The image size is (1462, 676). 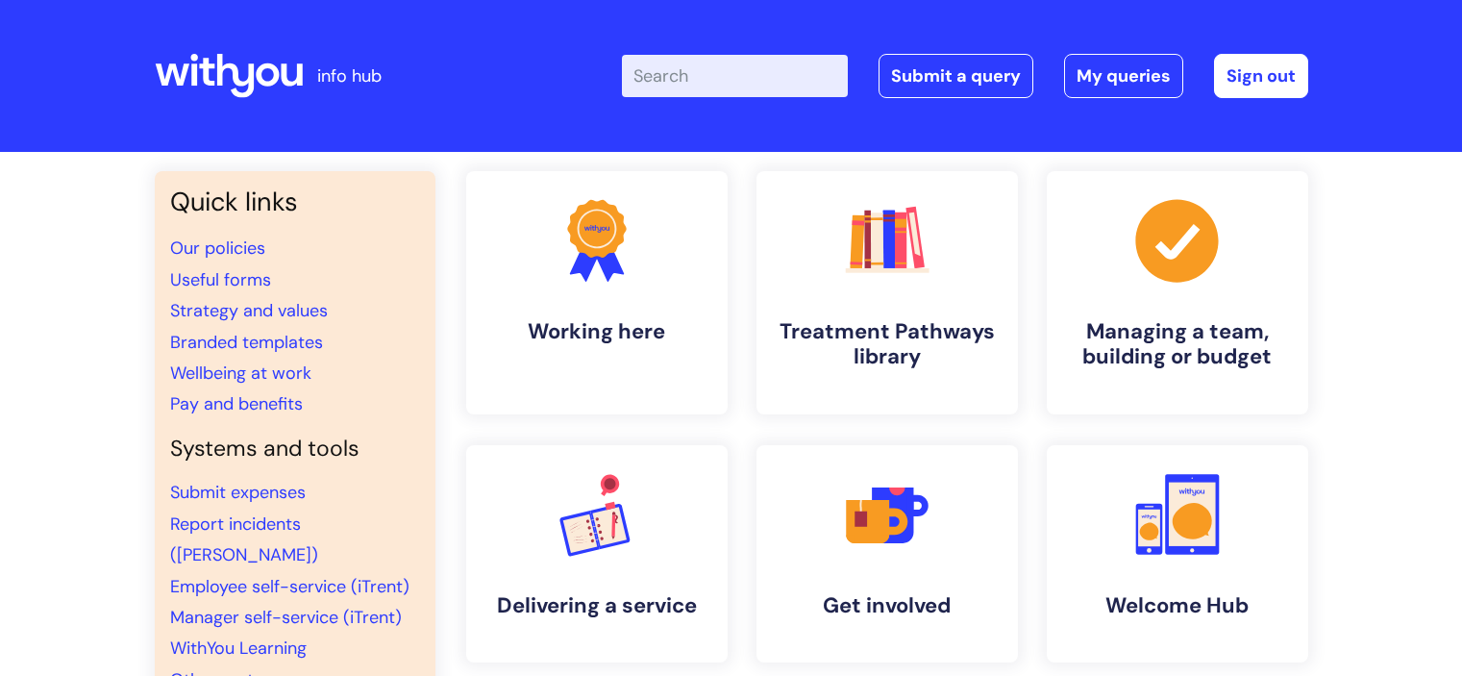 What do you see at coordinates (246, 342) in the screenshot?
I see `a: Branded templates` at bounding box center [246, 342].